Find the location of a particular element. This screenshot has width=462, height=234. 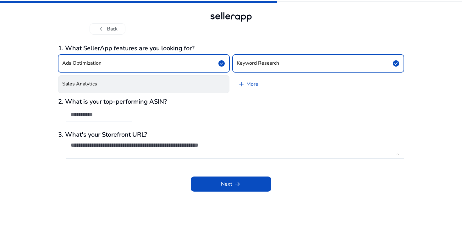

button: Sales Analytics is located at coordinates (144, 84).